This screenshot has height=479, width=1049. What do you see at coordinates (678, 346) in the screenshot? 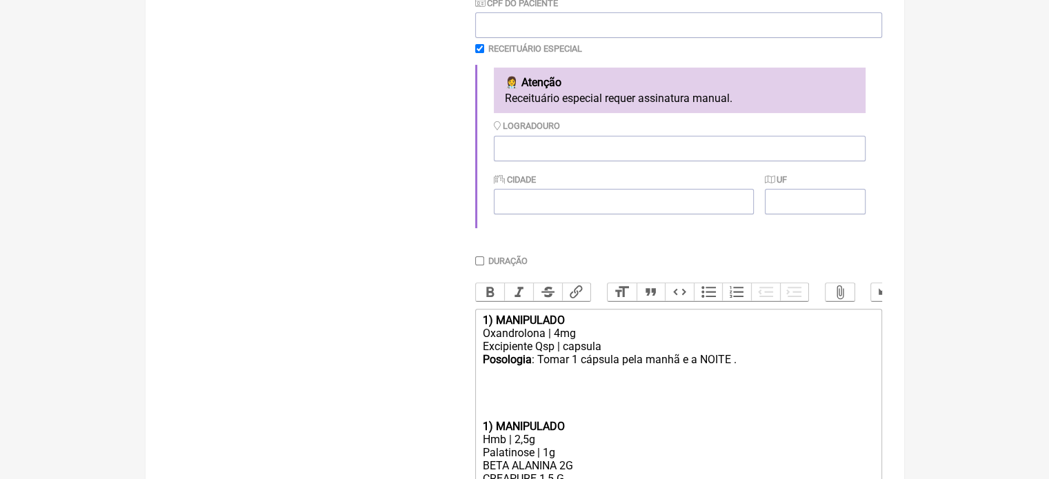
I see `div: Excipiente Qsp | capsula` at bounding box center [678, 346].